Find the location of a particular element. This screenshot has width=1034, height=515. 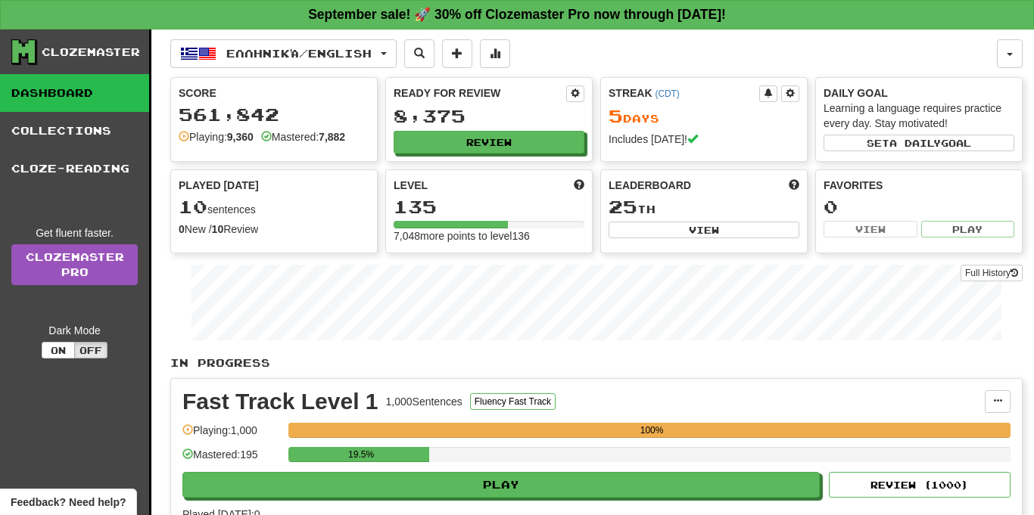

strong: 9,360 is located at coordinates (240, 137).